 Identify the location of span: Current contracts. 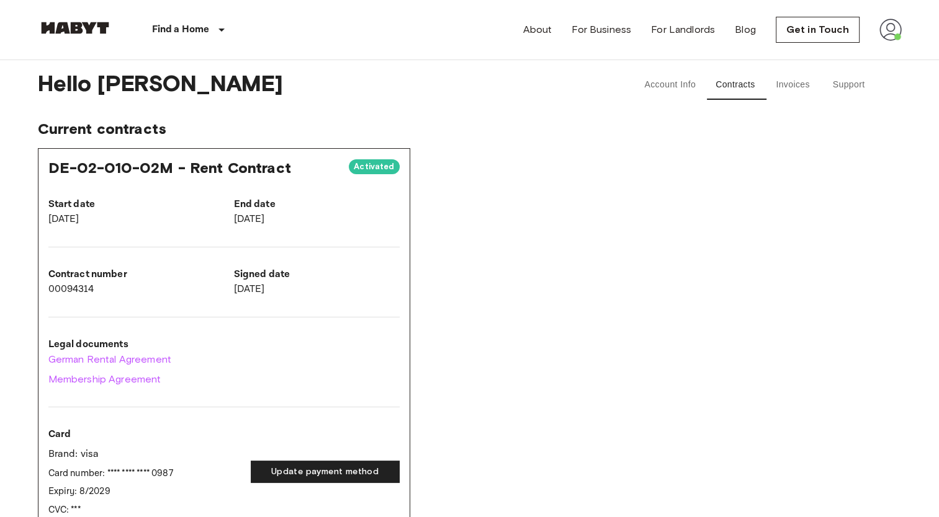
(470, 129).